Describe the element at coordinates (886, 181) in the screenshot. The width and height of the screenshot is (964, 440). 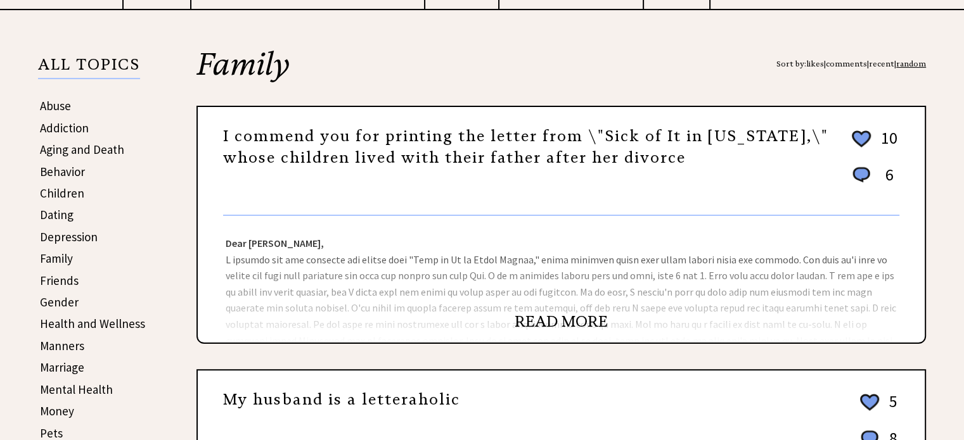
I see `td: 6` at that location.